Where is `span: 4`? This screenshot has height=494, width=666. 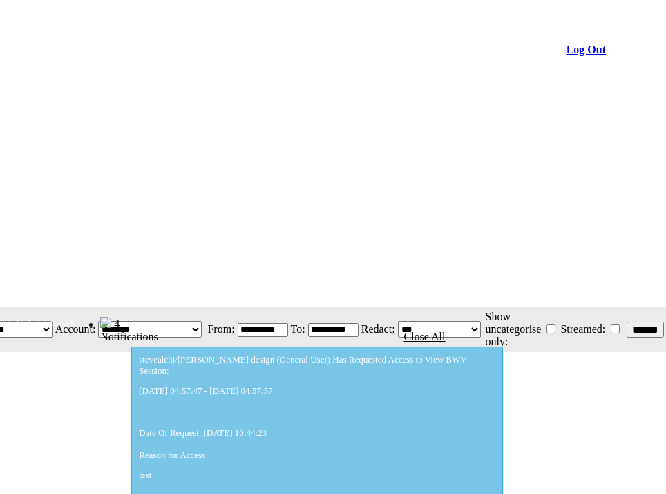
span: 4 is located at coordinates (117, 324).